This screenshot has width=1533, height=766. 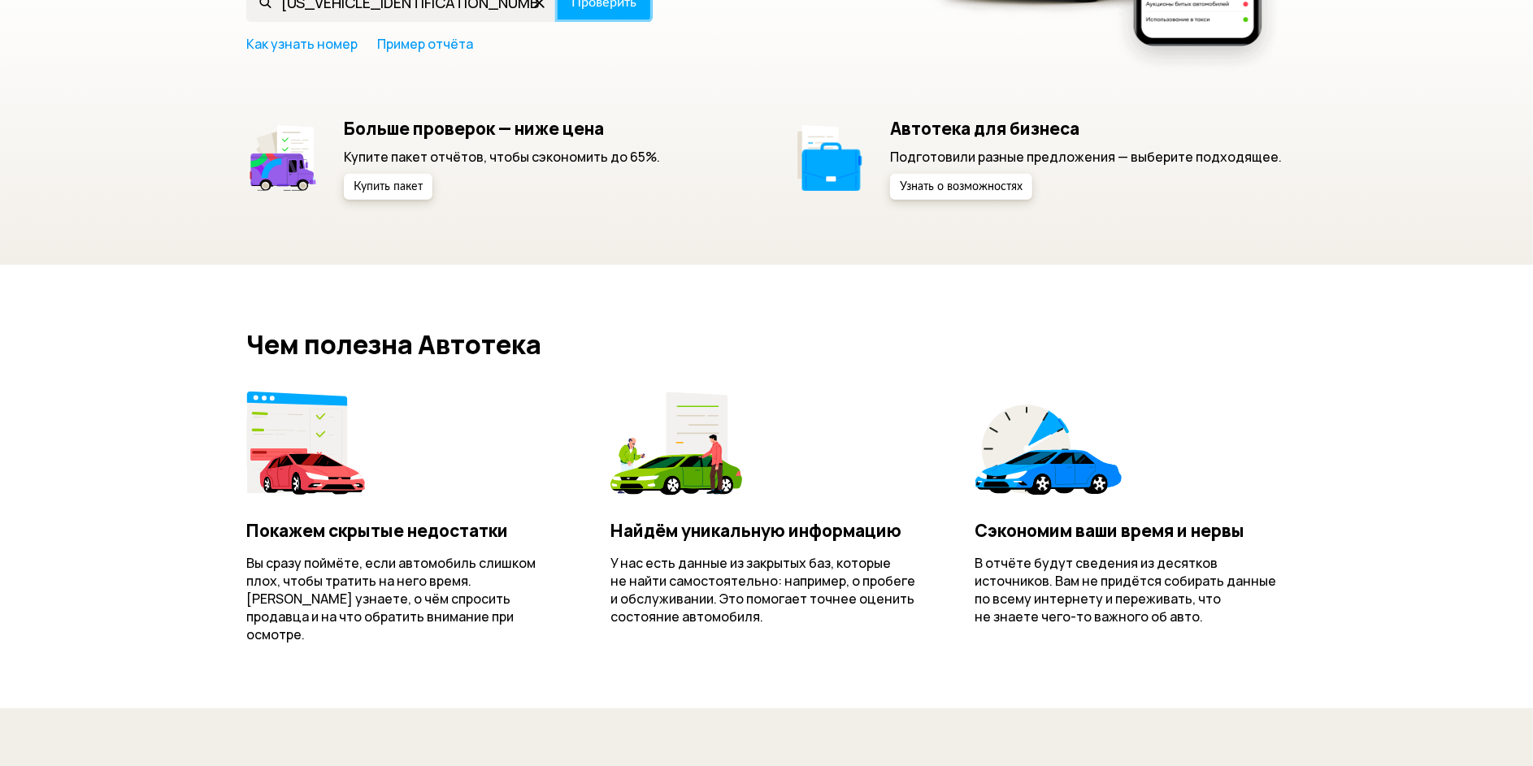 What do you see at coordinates (961, 187) in the screenshot?
I see `span: Узнать о возможностях` at bounding box center [961, 187].